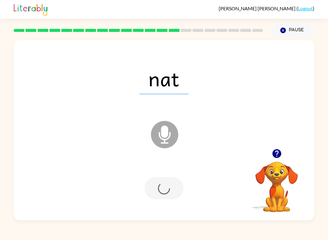  What do you see at coordinates (164, 78) in the screenshot?
I see `span: nat` at bounding box center [164, 78].